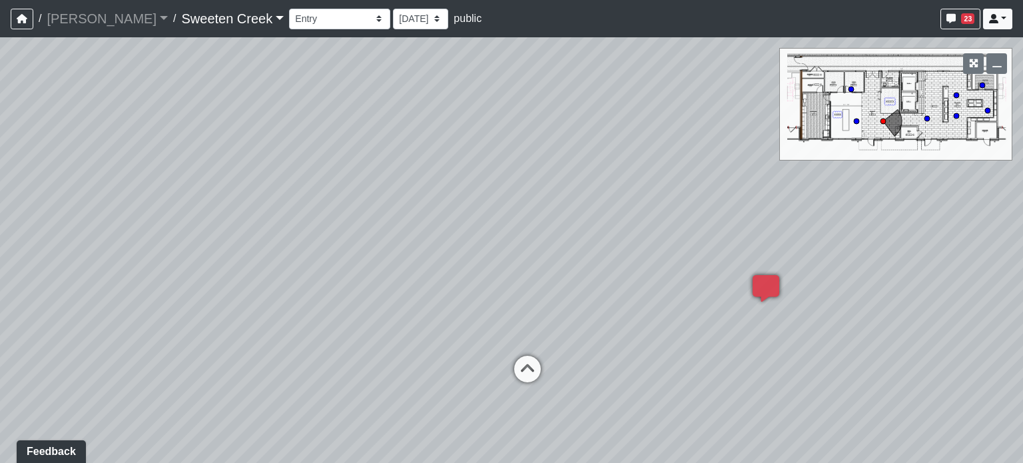 Image resolution: width=1023 pixels, height=463 pixels. Describe the element at coordinates (41, 15) in the screenshot. I see `button: Feedback` at that location.